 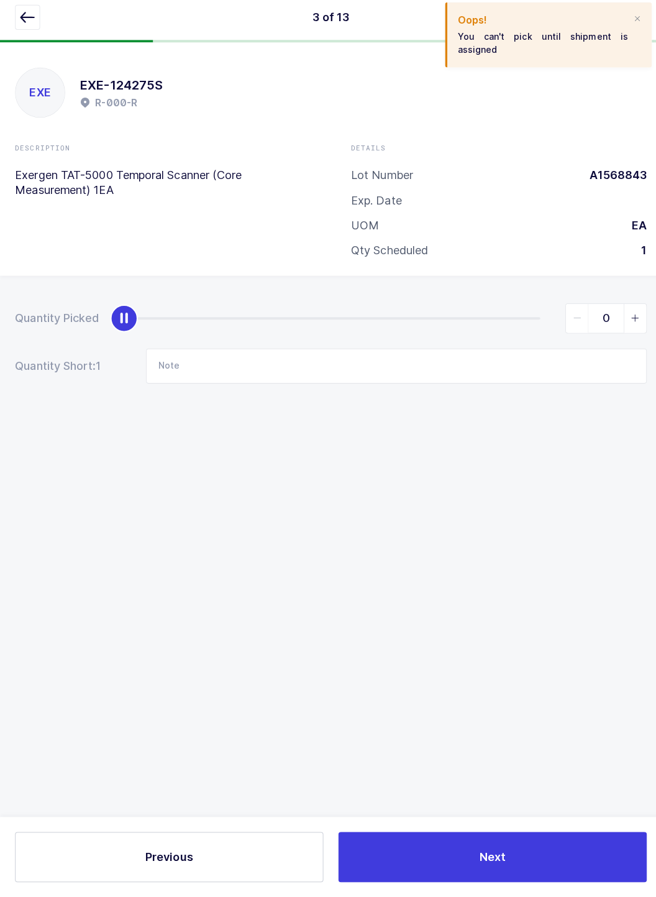 I want to click on input: Note, so click(x=393, y=370).